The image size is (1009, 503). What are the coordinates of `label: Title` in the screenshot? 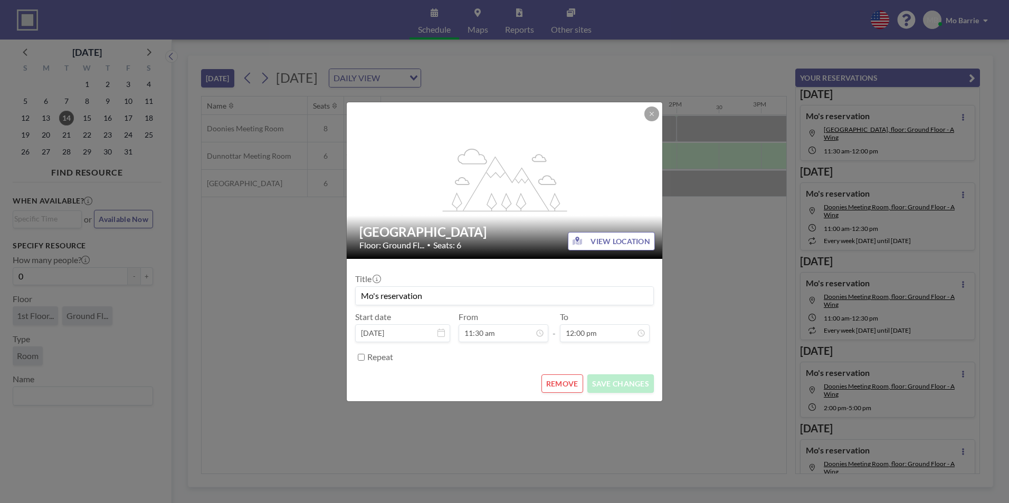 It's located at (367, 279).